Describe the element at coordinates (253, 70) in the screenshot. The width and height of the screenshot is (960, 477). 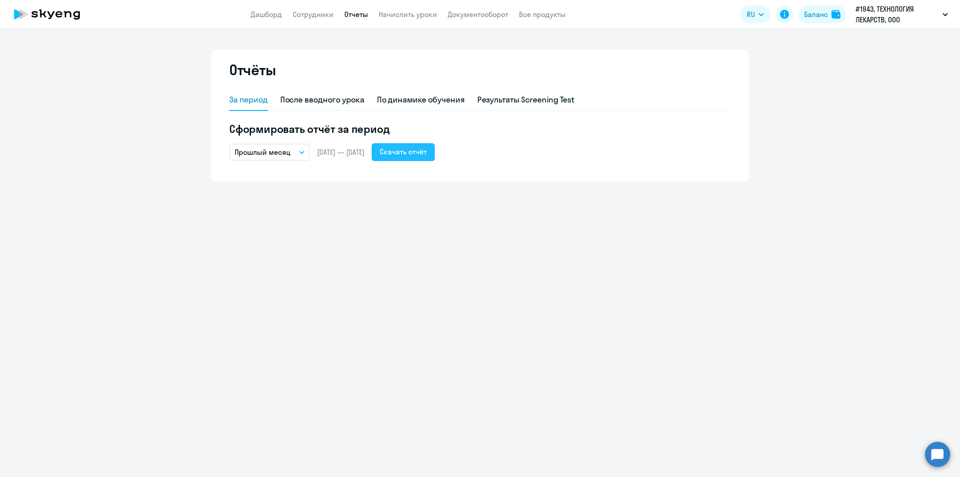
I see `h2: Отчёты` at that location.